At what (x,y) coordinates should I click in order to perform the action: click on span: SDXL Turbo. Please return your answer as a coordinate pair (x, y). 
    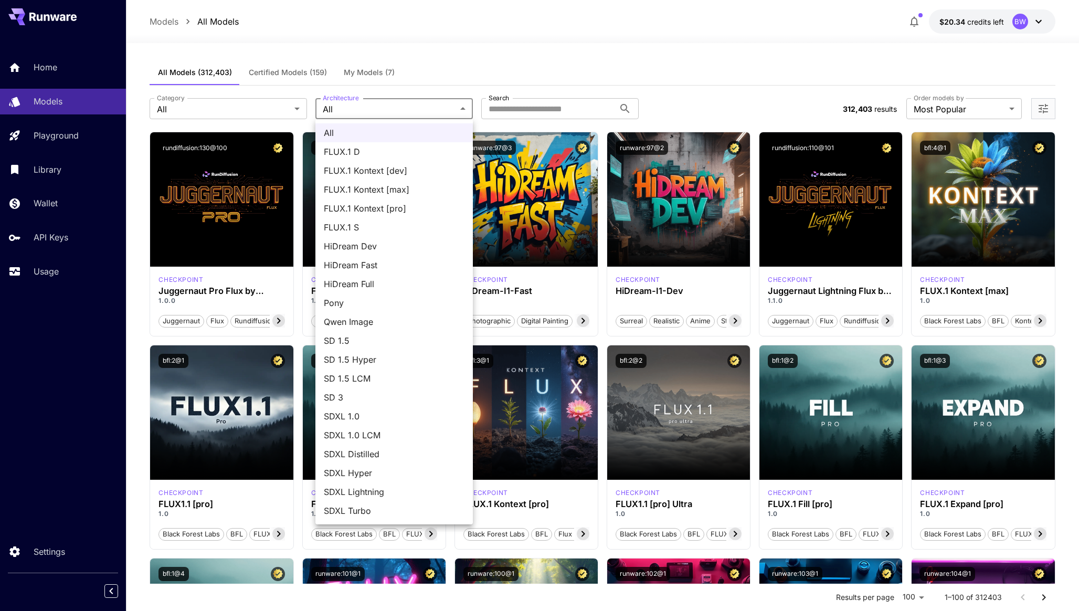
    Looking at the image, I should click on (394, 511).